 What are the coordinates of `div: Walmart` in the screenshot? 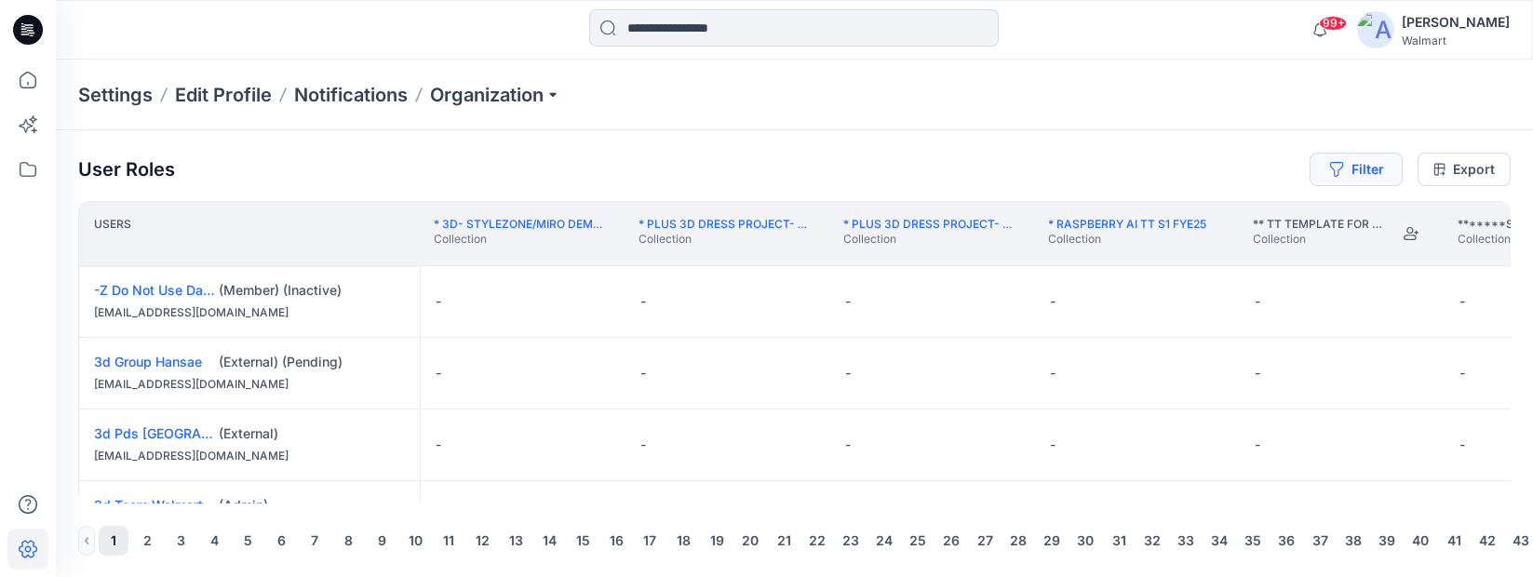 It's located at (1456, 40).